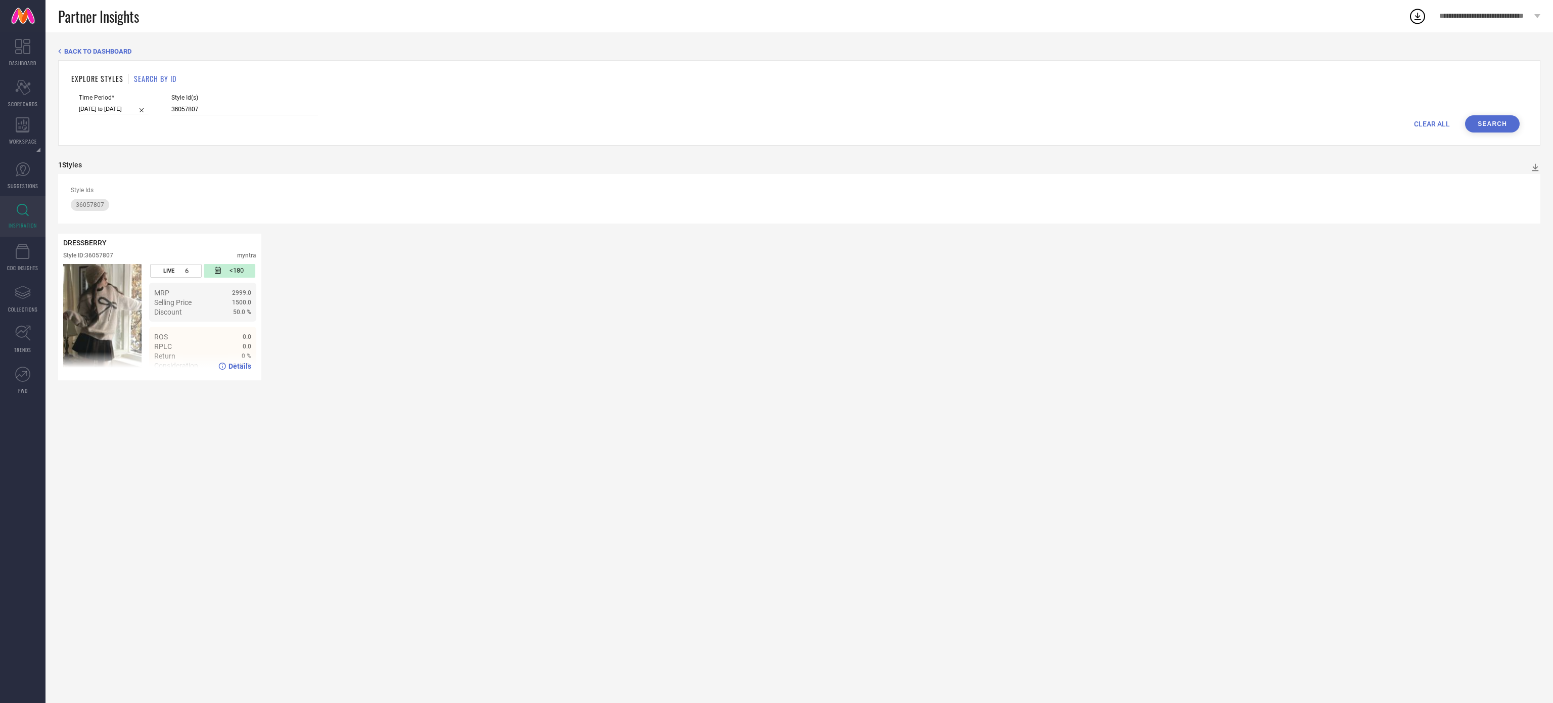 The height and width of the screenshot is (703, 1553). Describe the element at coordinates (173, 302) in the screenshot. I see `span: Selling Price` at that location.